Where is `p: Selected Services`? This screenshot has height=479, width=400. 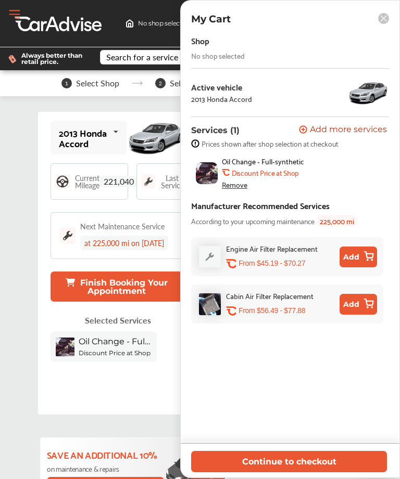
p: Selected Services is located at coordinates (118, 320).